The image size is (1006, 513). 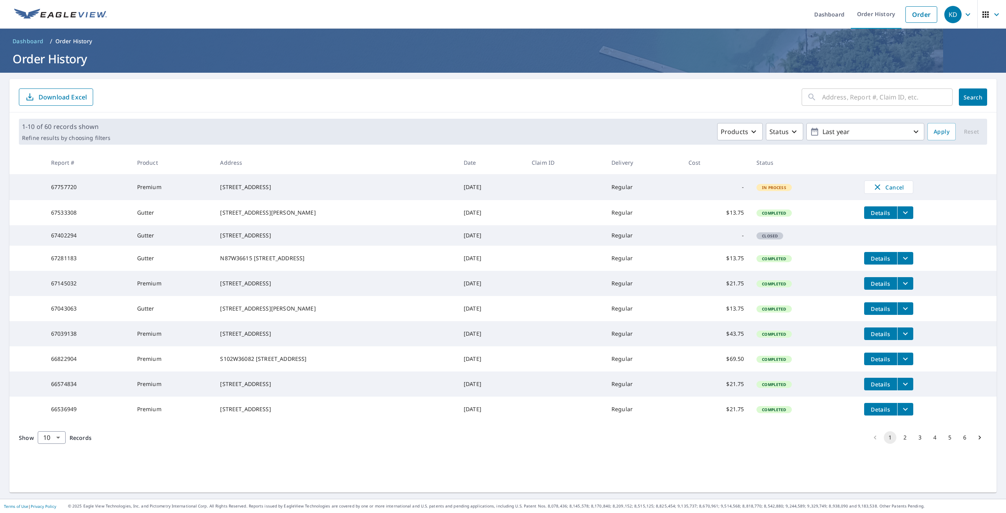 I want to click on button: detailsBtn-67533308, so click(x=881, y=213).